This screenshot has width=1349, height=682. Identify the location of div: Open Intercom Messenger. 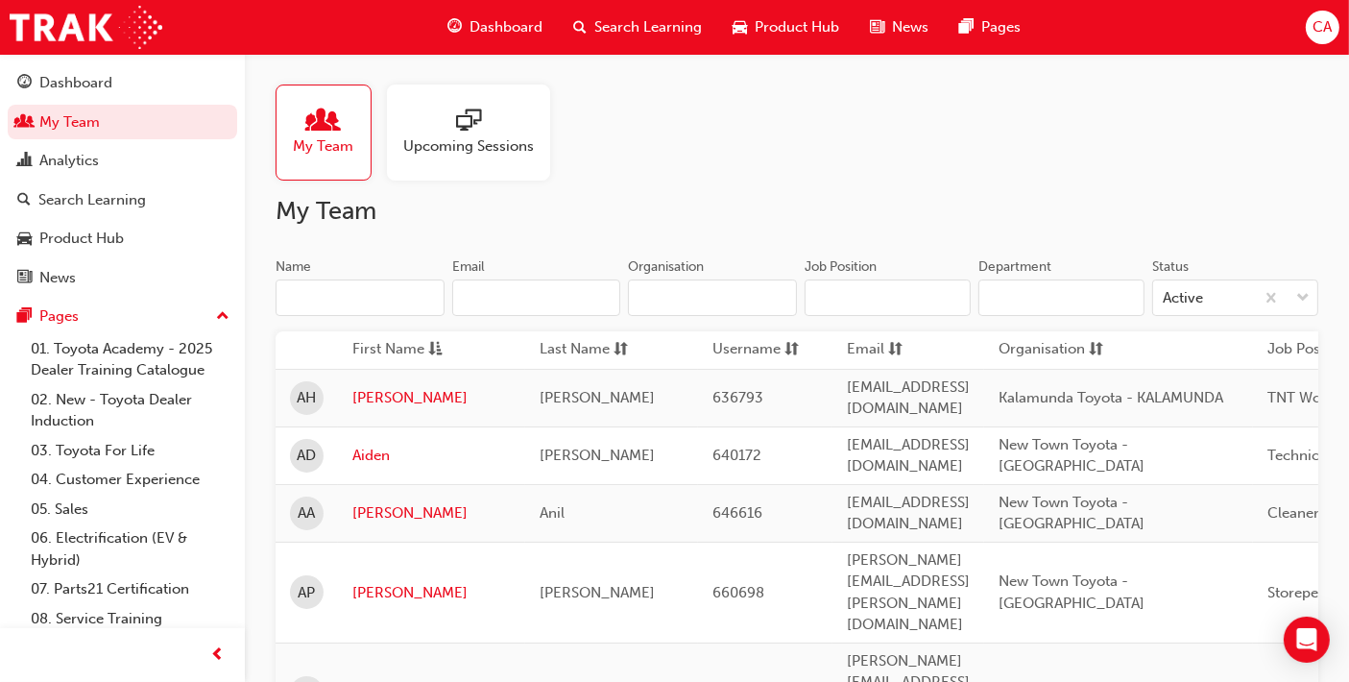
(1306, 639).